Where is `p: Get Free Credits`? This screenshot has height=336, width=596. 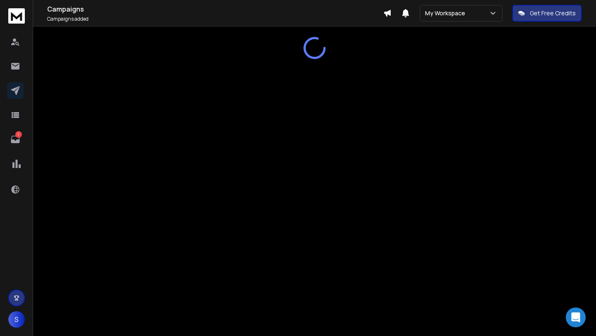
p: Get Free Credits is located at coordinates (553, 13).